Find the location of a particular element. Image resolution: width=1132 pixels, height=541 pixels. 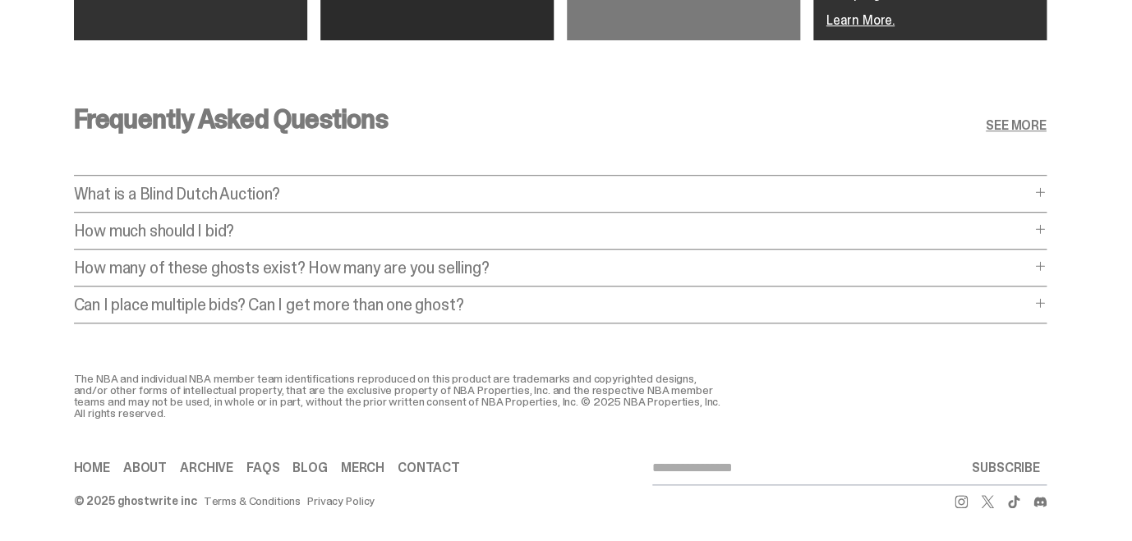

p: How much should I bid? is located at coordinates (552, 231).